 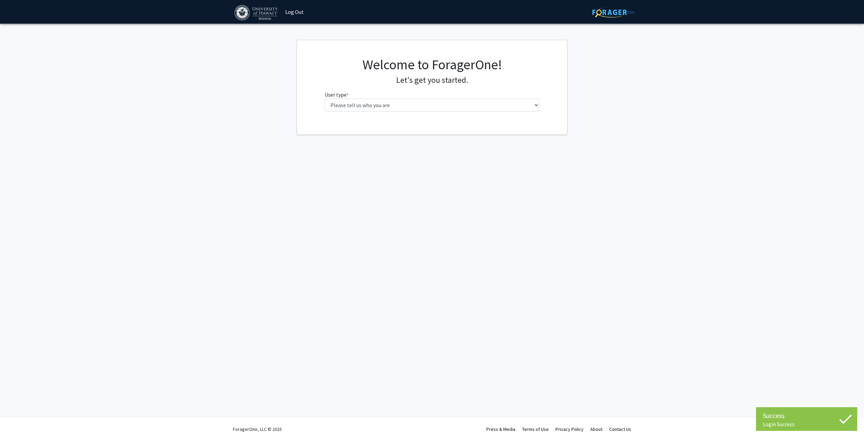 What do you see at coordinates (536, 429) in the screenshot?
I see `a: Terms of Use` at bounding box center [536, 429].